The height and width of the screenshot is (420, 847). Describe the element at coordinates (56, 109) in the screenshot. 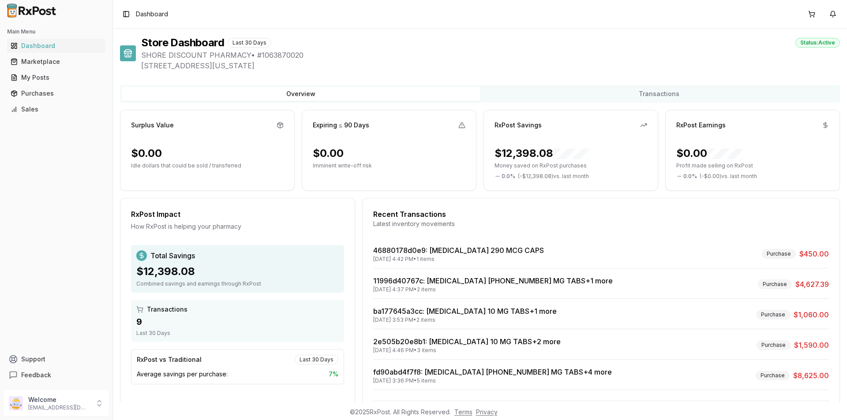

I see `button: Sales` at that location.